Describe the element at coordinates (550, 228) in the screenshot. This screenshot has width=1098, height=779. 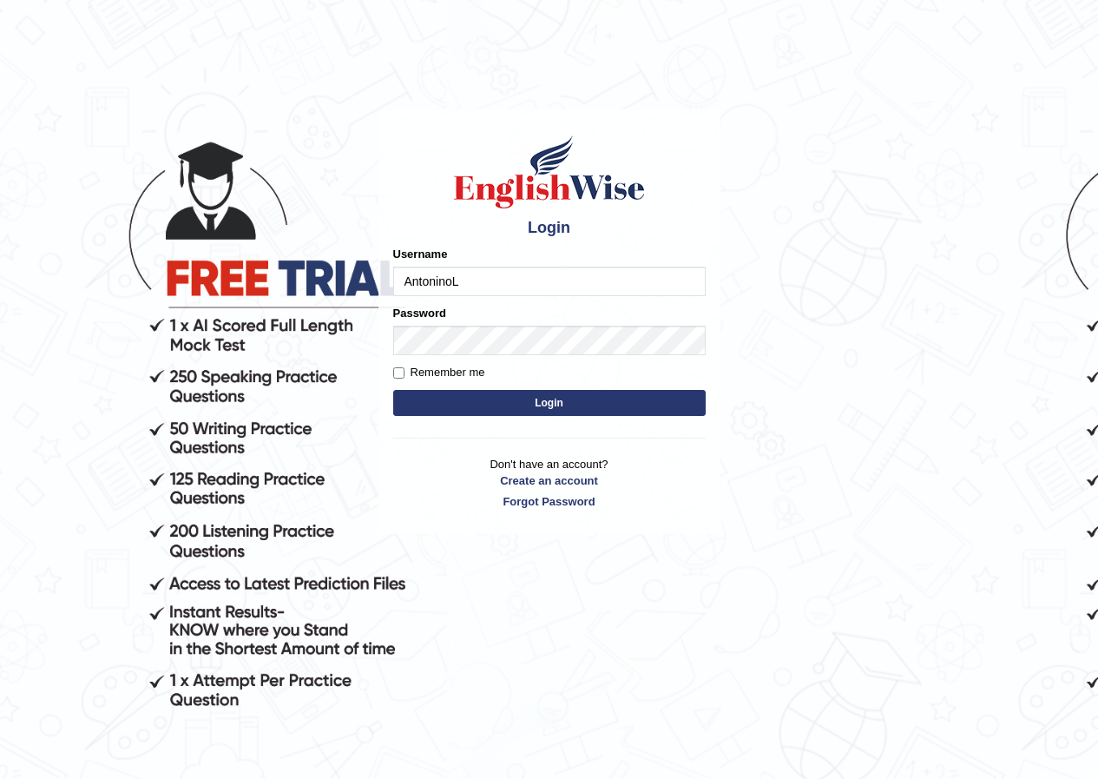
I see `h4: Login` at that location.